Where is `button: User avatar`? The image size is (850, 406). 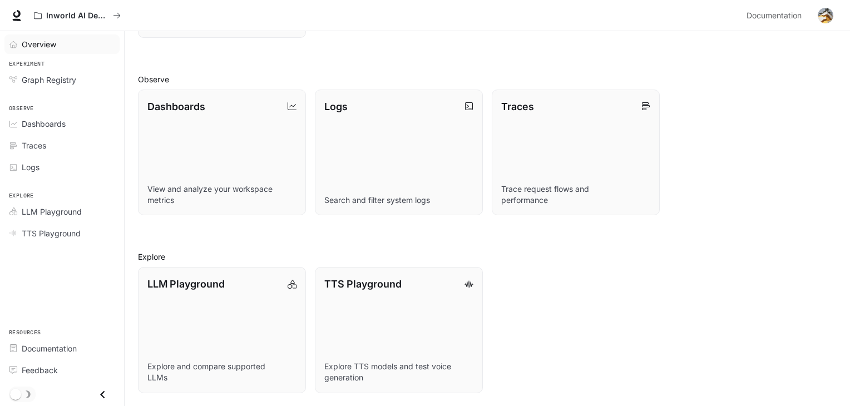
button: User avatar is located at coordinates (825, 16).